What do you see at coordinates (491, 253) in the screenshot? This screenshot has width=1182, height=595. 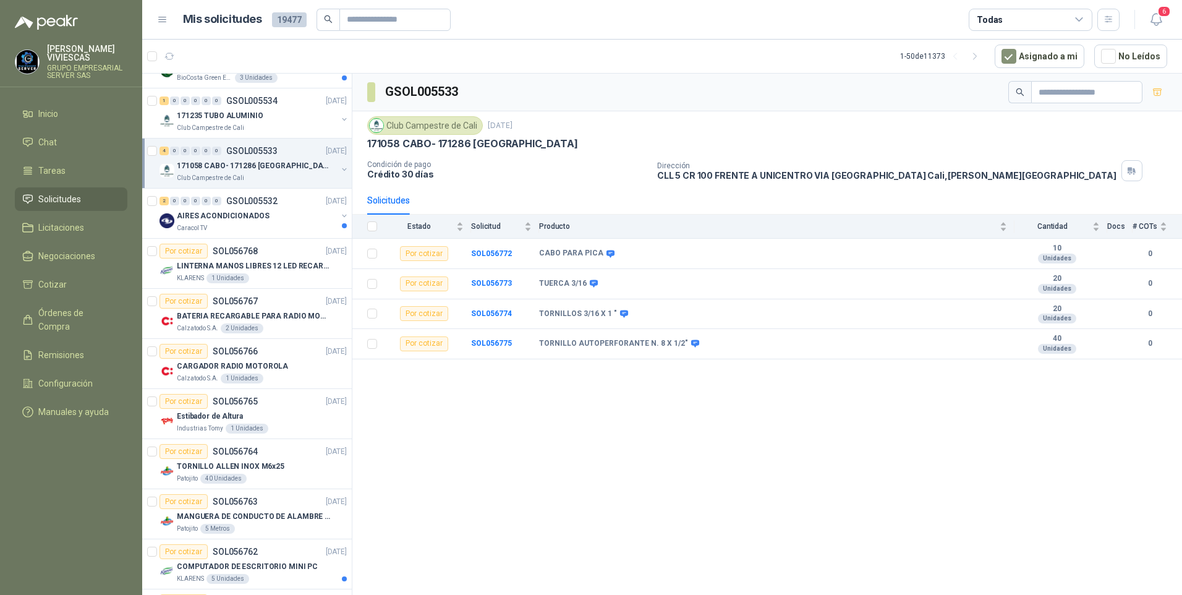 I see `a: SOL056772` at bounding box center [491, 253].